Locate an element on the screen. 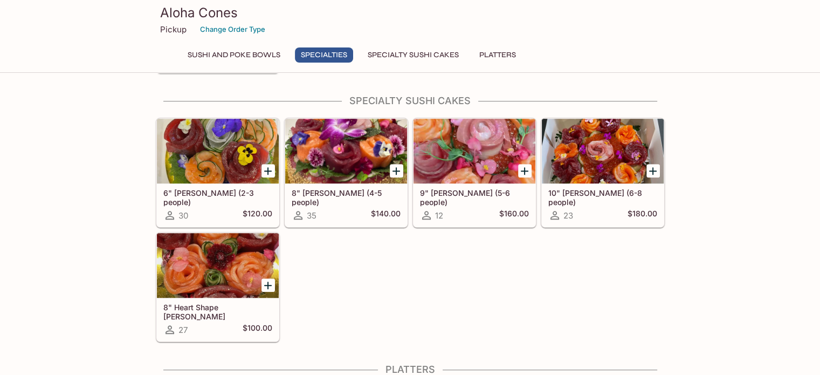 The height and width of the screenshot is (375, 820). span: 30 is located at coordinates (183, 215).